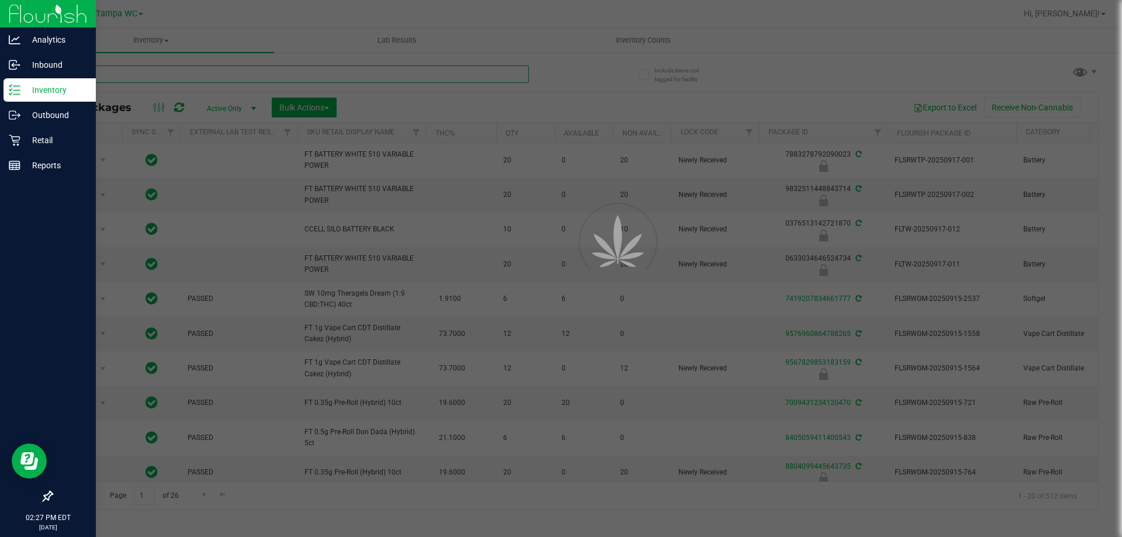 The image size is (1122, 537). What do you see at coordinates (15, 90) in the screenshot?
I see `inline-svg: Inventory` at bounding box center [15, 90].